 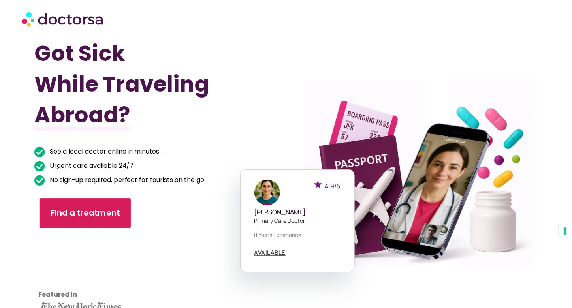 I want to click on span: Find a treatment, so click(x=85, y=213).